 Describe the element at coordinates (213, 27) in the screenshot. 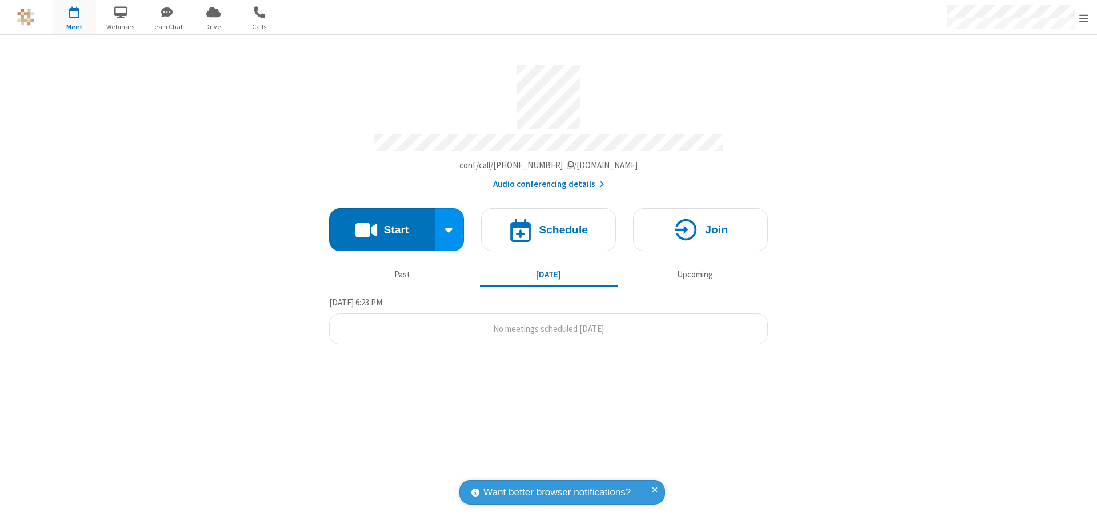

I see `span: Drive` at that location.